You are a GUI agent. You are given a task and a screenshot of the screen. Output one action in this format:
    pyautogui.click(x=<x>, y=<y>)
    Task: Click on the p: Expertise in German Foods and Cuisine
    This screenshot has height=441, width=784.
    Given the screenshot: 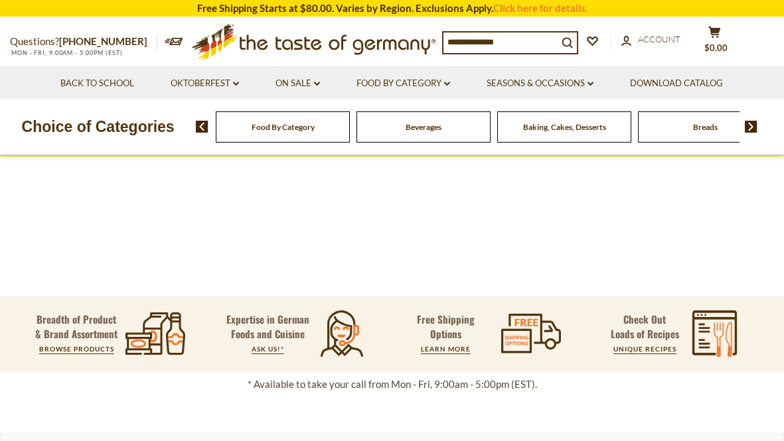 What is the action you would take?
    pyautogui.click(x=268, y=326)
    